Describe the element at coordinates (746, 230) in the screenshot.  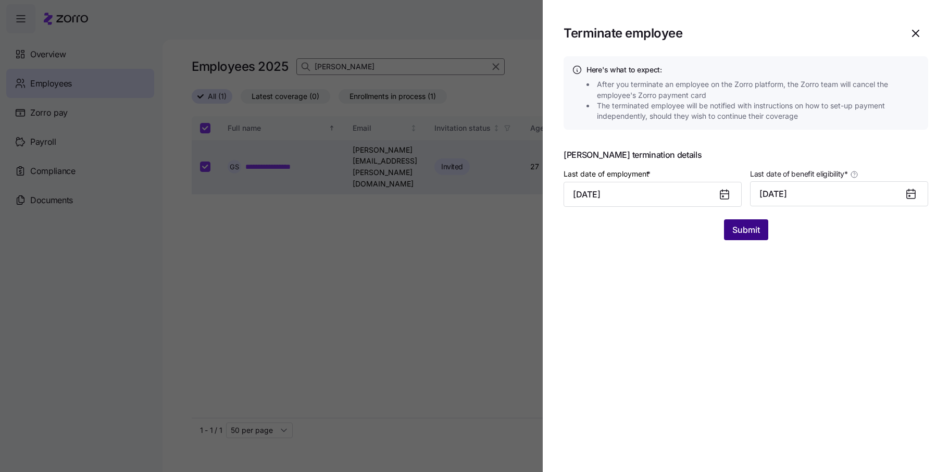
I see `span: Submit` at that location.